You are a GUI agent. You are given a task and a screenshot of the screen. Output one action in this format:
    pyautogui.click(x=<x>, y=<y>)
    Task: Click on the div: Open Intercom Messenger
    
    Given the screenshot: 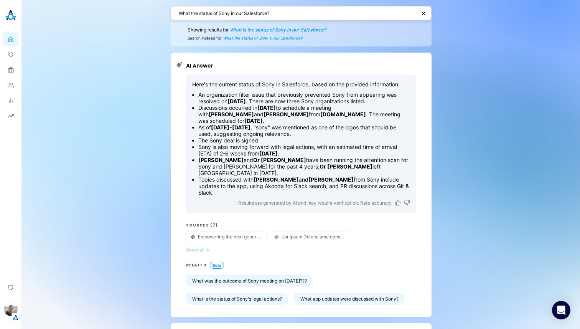 What is the action you would take?
    pyautogui.click(x=561, y=310)
    